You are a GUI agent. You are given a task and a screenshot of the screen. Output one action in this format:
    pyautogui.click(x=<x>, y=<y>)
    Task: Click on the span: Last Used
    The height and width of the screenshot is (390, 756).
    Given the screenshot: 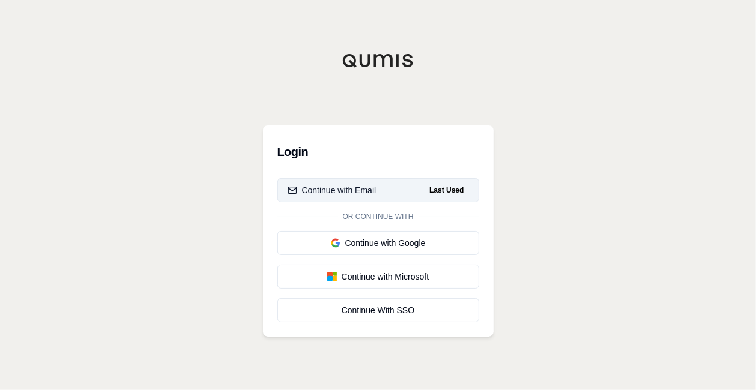 What is the action you would take?
    pyautogui.click(x=446, y=190)
    